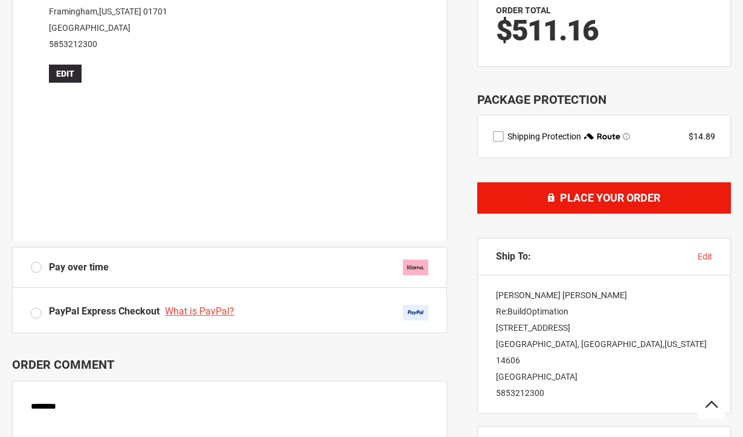 Image resolution: width=743 pixels, height=437 pixels. What do you see at coordinates (523, 10) in the screenshot?
I see `strong: Order Total` at bounding box center [523, 10].